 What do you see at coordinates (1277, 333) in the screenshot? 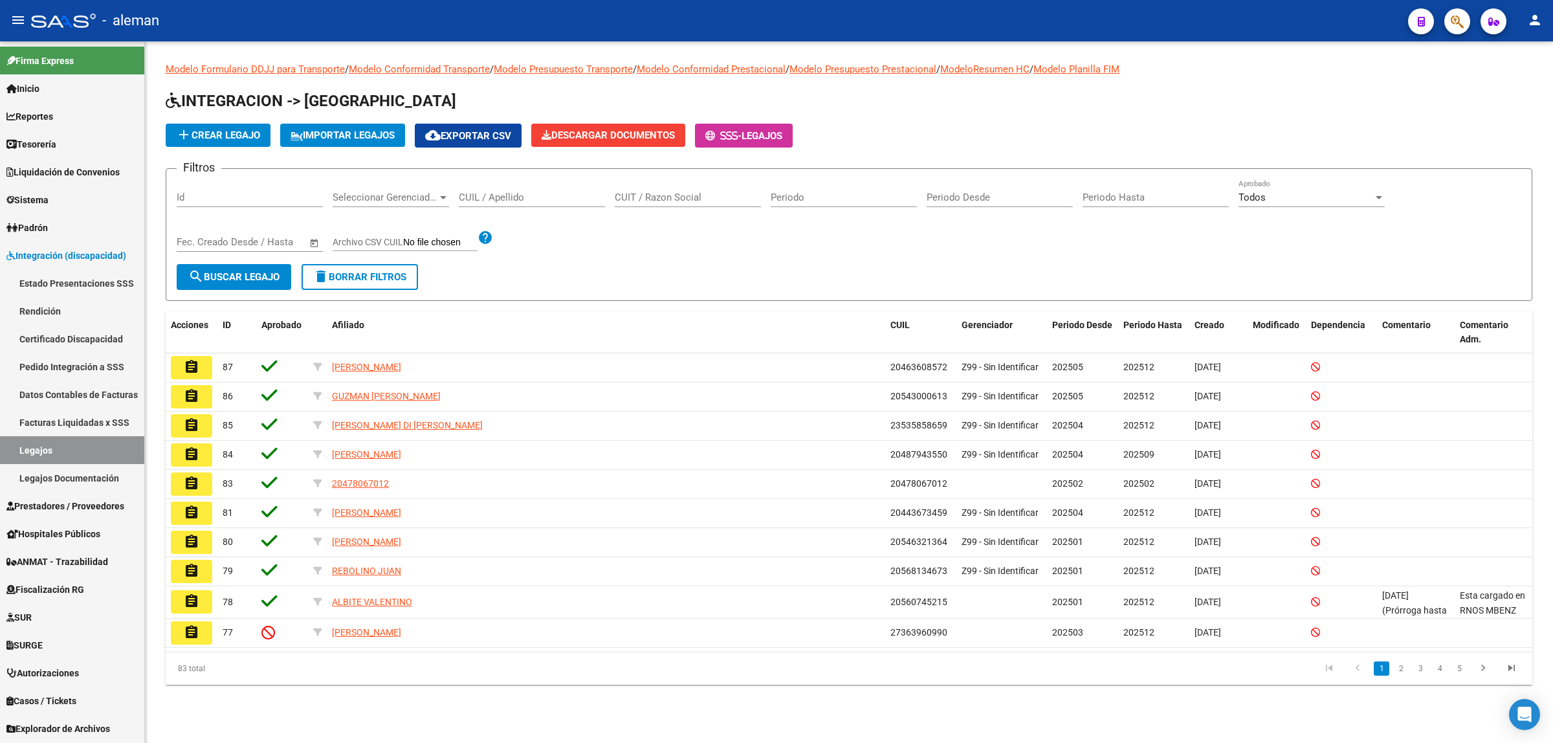
I see `datatable-header-cell: Modificado` at bounding box center [1277, 333].